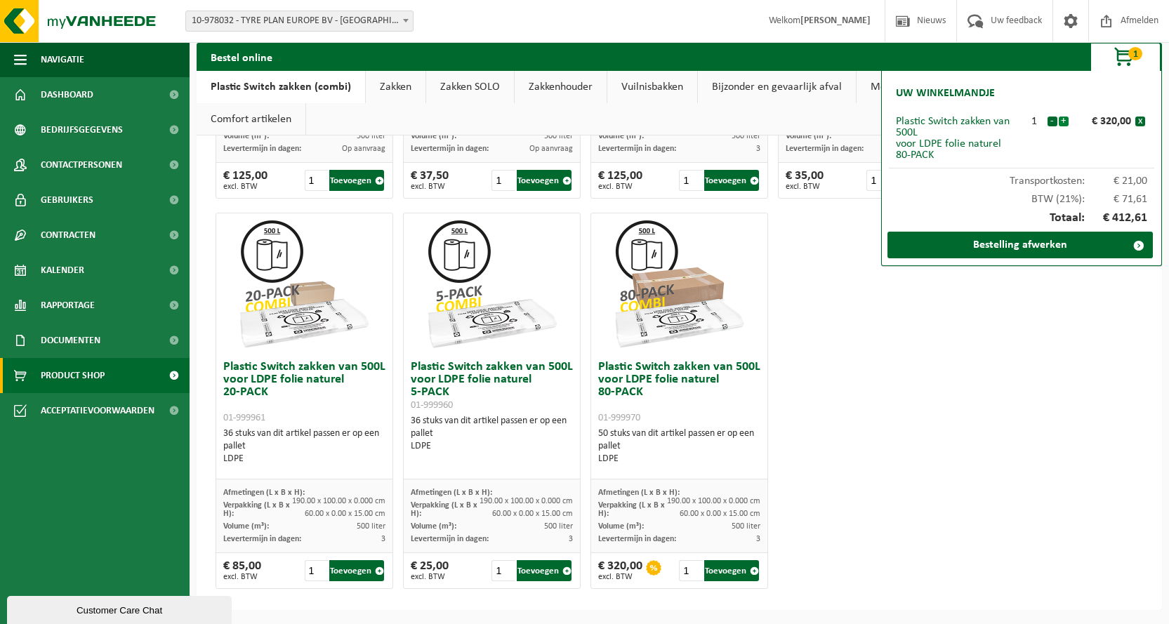  What do you see at coordinates (619, 418) in the screenshot?
I see `span: 01-999970` at bounding box center [619, 418].